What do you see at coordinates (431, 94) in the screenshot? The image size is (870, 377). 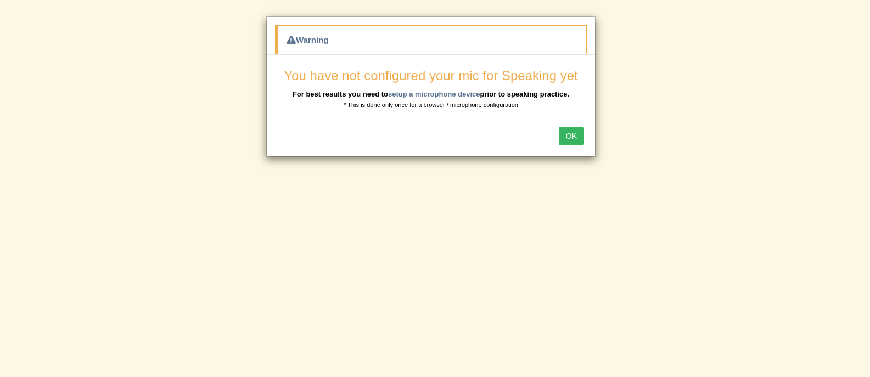 I see `b: For best results you need to prior to speaking practice.` at bounding box center [431, 94].